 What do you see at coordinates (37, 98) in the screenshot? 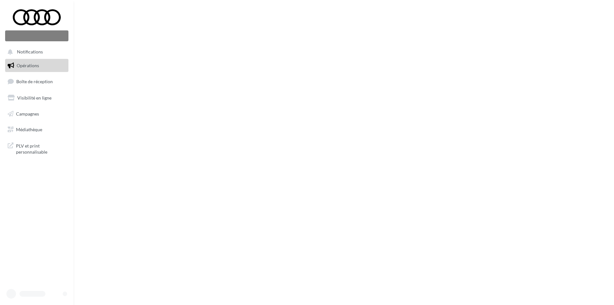
I see `a: Visibilité en ligne` at bounding box center [37, 98].